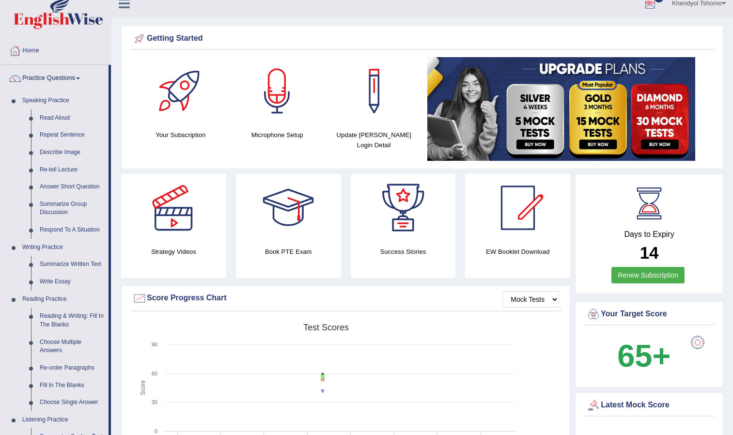 The image size is (733, 435). Describe the element at coordinates (72, 153) in the screenshot. I see `a: Describe Image` at that location.